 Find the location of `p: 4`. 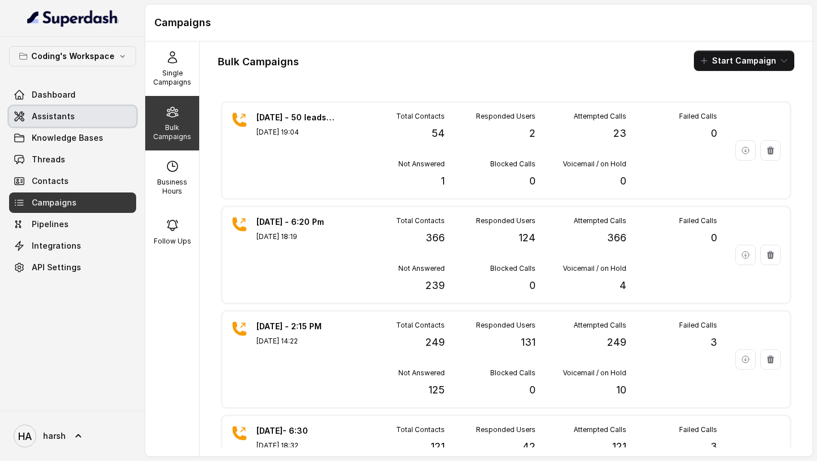

p: 4 is located at coordinates (623, 285).